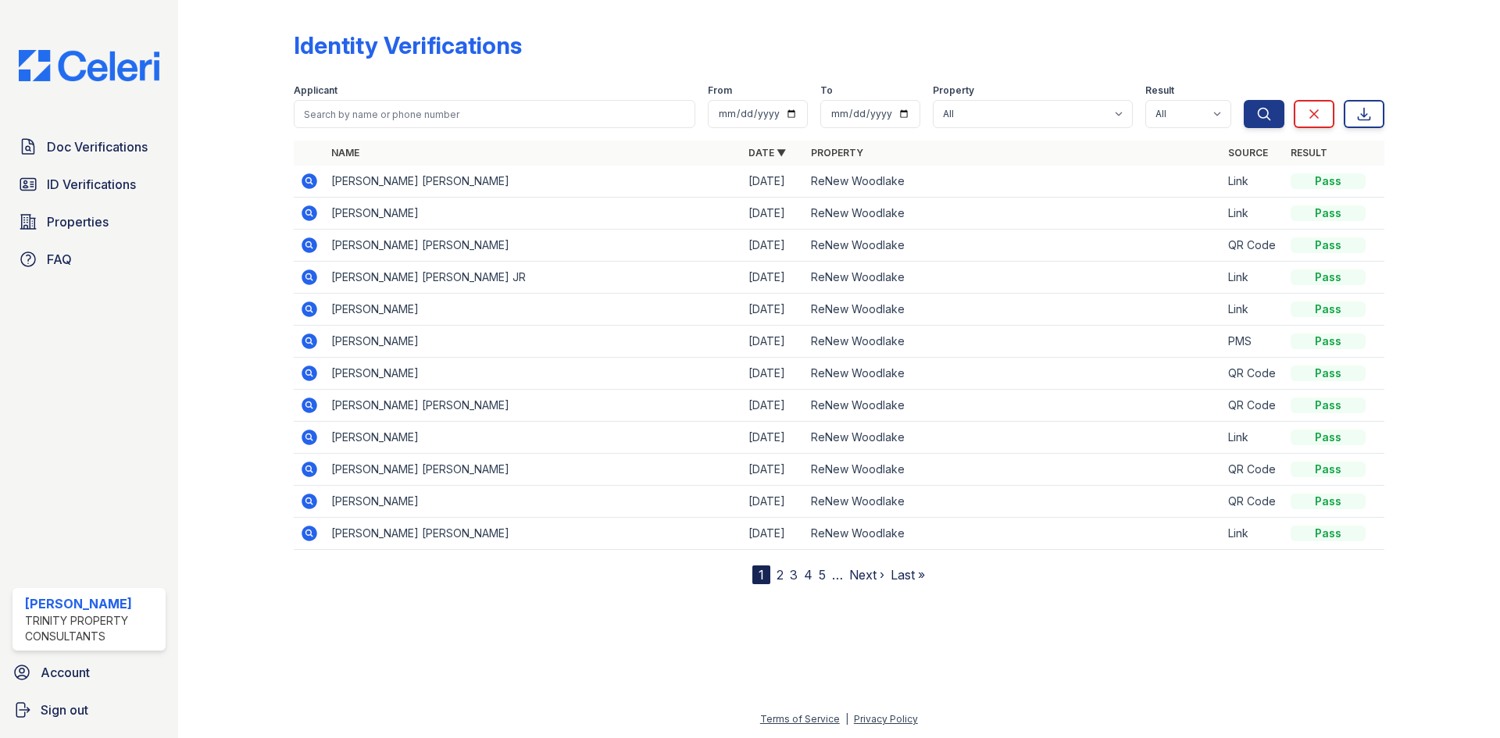 This screenshot has height=738, width=1500. What do you see at coordinates (64, 710) in the screenshot?
I see `span: Sign out` at bounding box center [64, 710].